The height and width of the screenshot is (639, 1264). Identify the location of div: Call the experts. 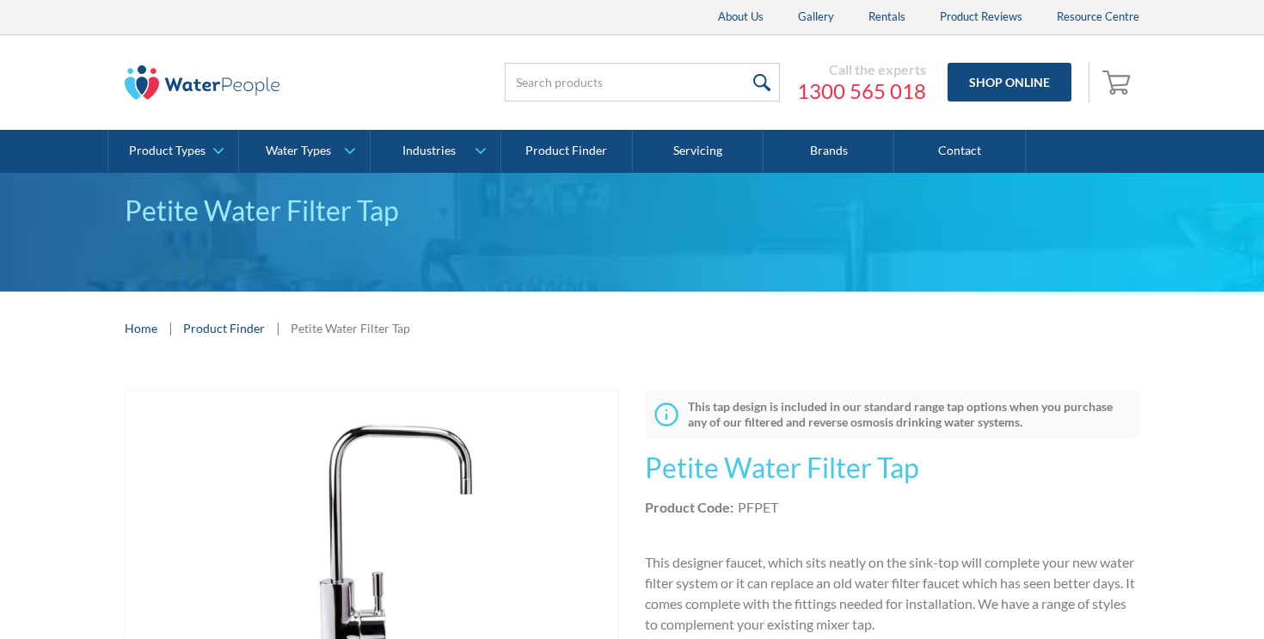
(862, 70).